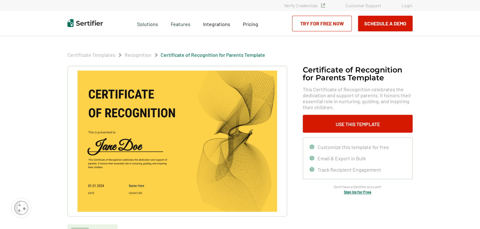  What do you see at coordinates (213, 55) in the screenshot?
I see `a: Certificate of Recognition for Parents Template` at bounding box center [213, 55].